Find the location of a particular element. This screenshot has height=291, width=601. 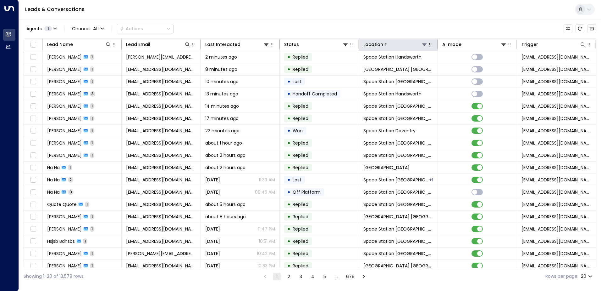

p: 10:42 PM is located at coordinates (266, 253).